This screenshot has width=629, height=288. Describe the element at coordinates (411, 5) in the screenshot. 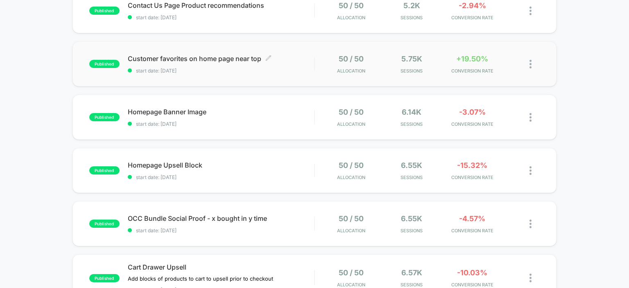

I see `span: 5.2k` at that location.